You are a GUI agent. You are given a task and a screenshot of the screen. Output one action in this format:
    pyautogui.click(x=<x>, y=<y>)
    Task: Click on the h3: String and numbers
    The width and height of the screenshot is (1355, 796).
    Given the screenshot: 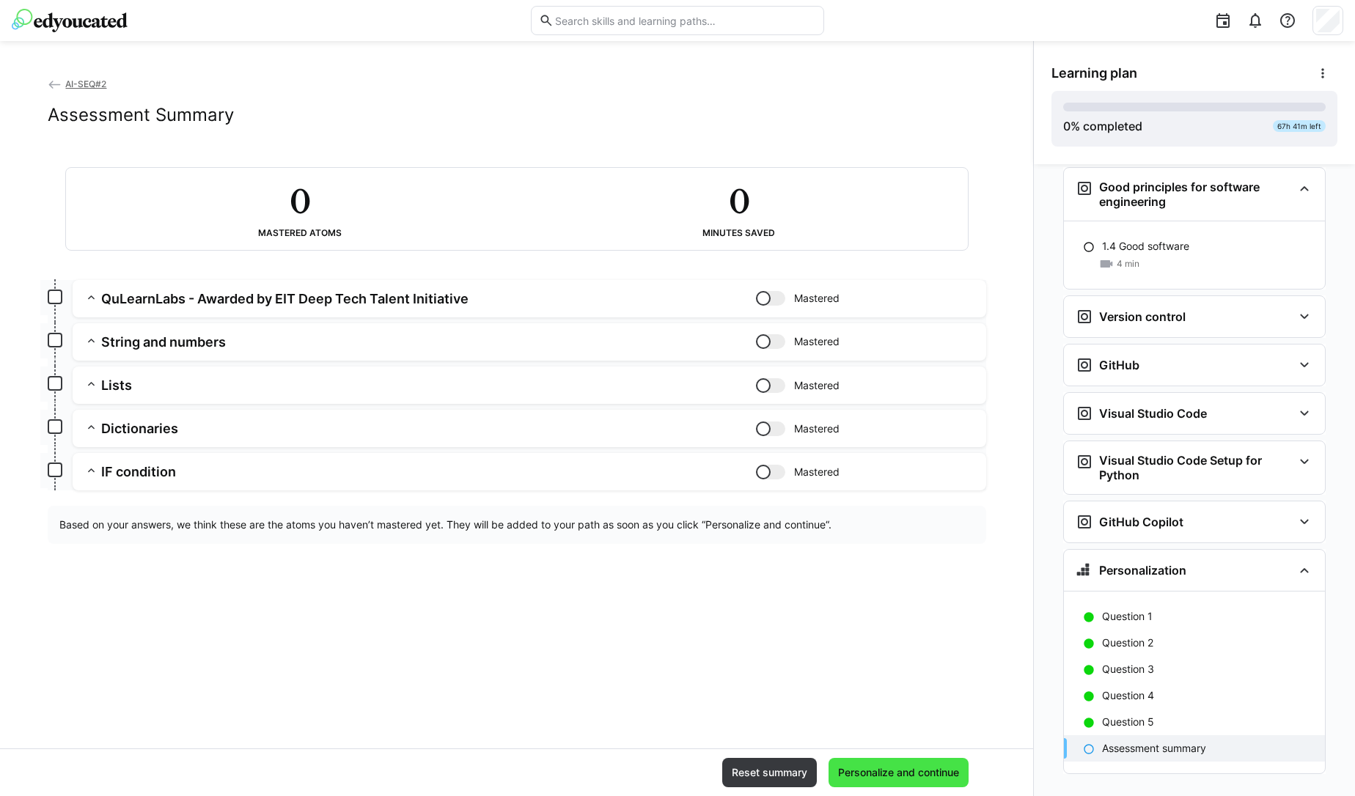 What is the action you would take?
    pyautogui.click(x=428, y=342)
    